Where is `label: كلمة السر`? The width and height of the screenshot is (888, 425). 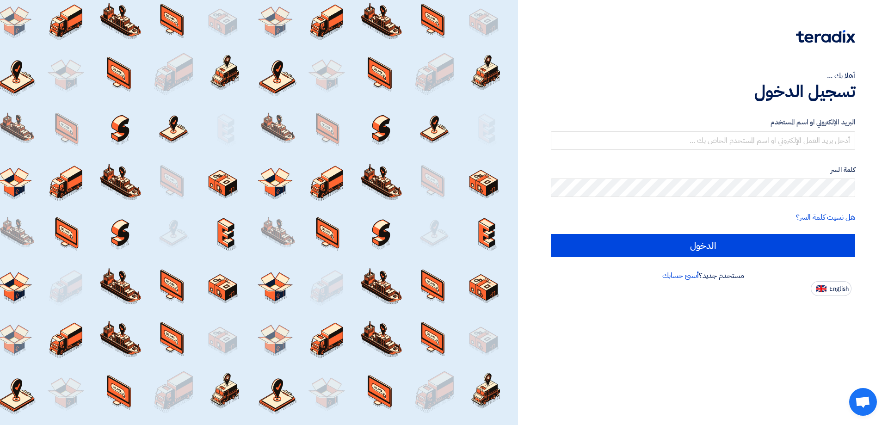
label: كلمة السر is located at coordinates (703, 170).